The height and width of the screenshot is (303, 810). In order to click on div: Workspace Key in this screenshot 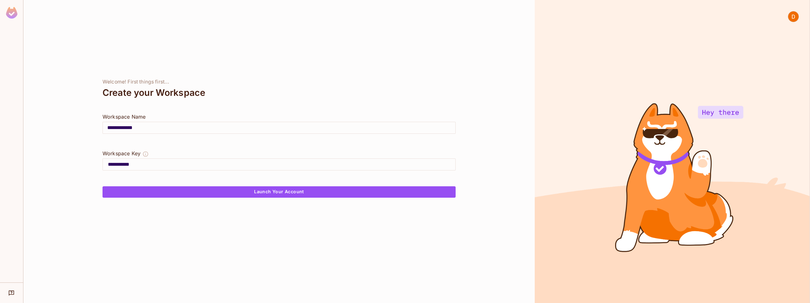, I will do `click(121, 153)`.